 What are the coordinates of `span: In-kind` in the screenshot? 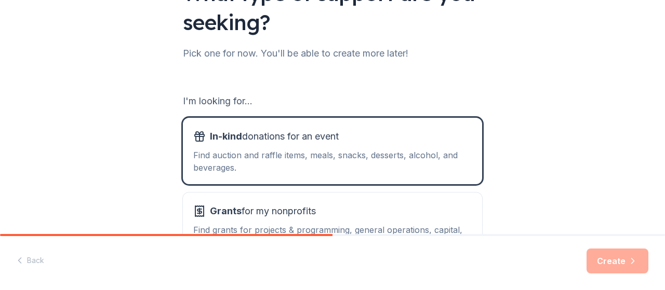 It's located at (226, 136).